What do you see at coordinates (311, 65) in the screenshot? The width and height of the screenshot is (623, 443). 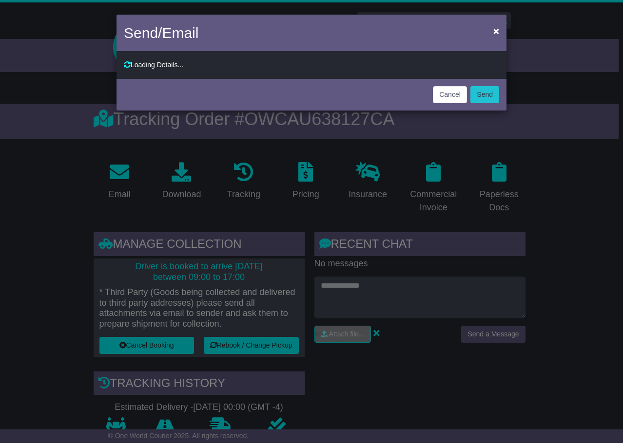 I see `div: Loading Details...` at bounding box center [311, 65].